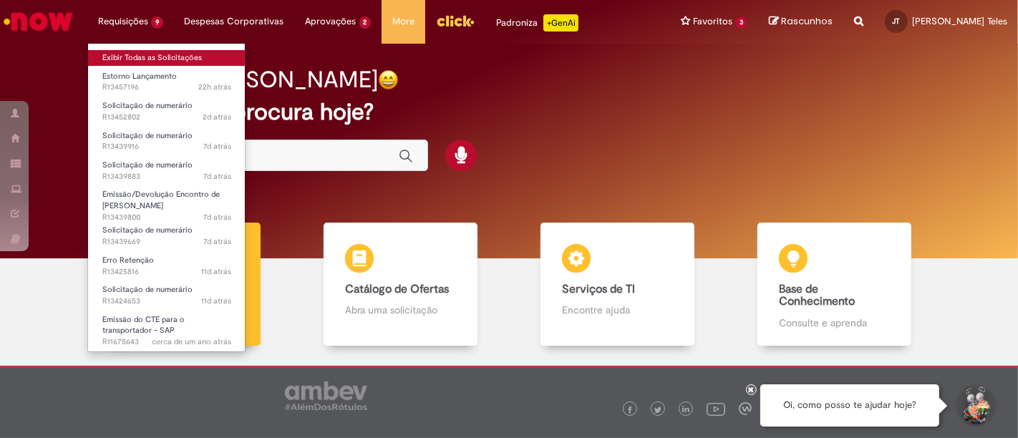  What do you see at coordinates (712, 21) in the screenshot?
I see `span: Favoritos` at bounding box center [712, 21].